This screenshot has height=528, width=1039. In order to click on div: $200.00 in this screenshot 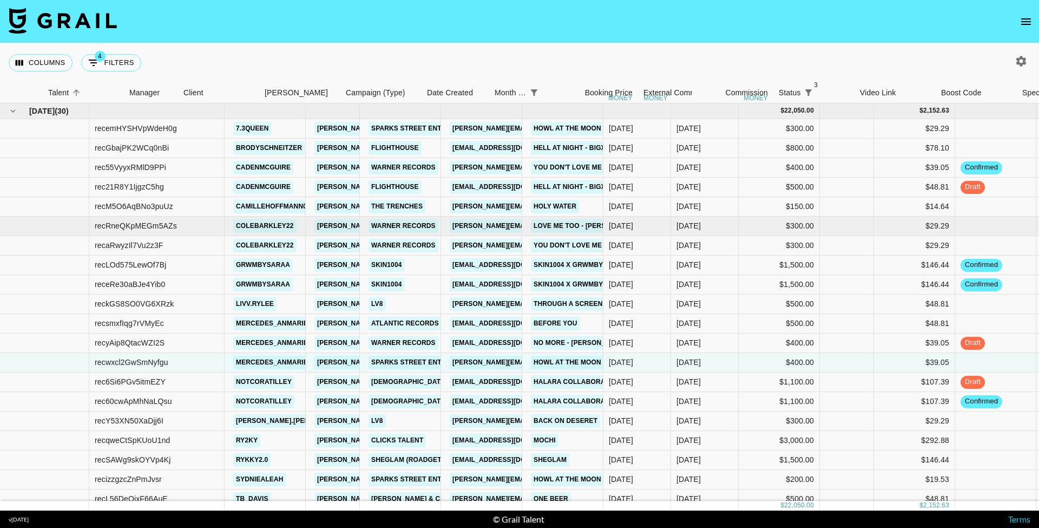, I will do `click(780, 480)`.